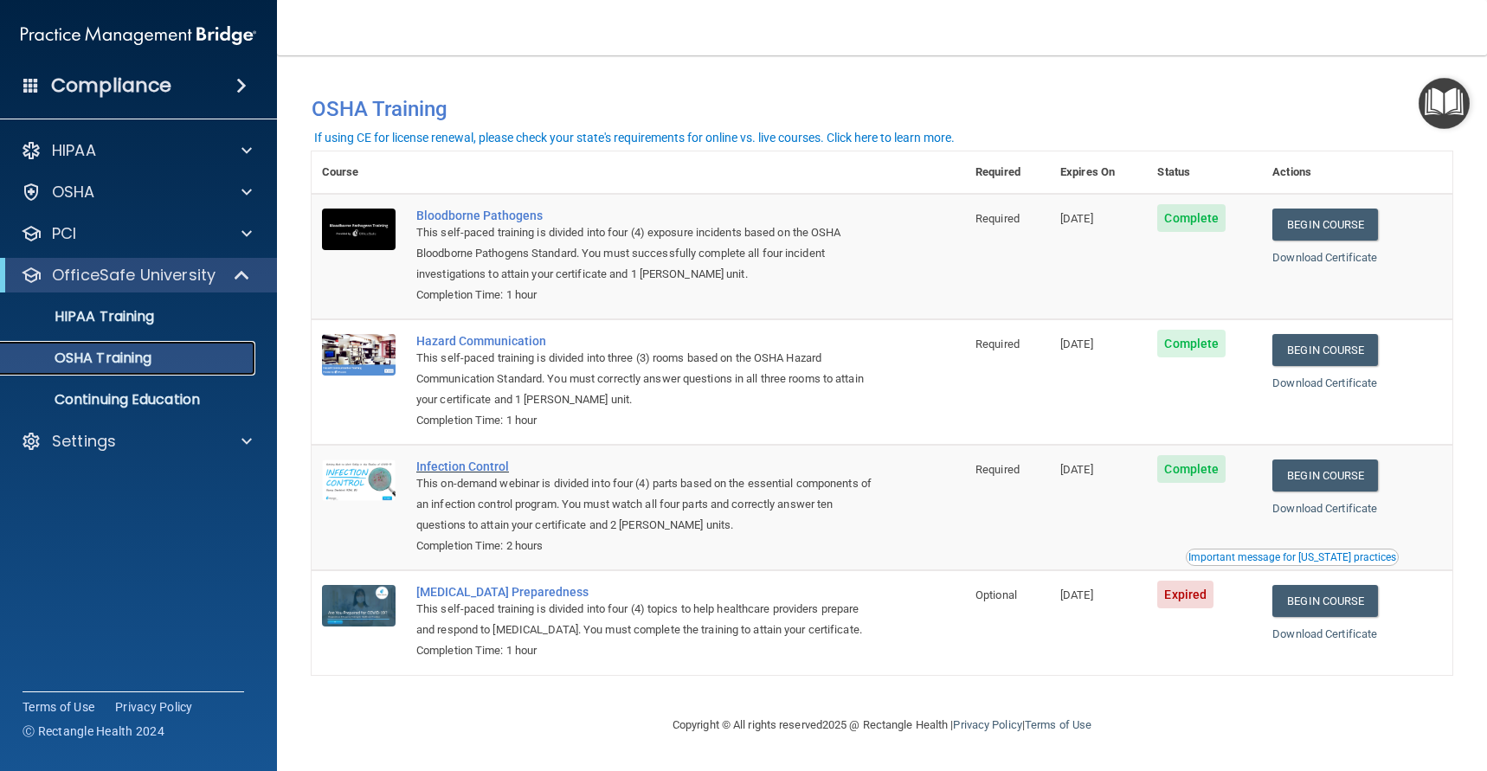 Image resolution: width=1487 pixels, height=771 pixels. Describe the element at coordinates (647, 505) in the screenshot. I see `div: This on-demand webinar is divided into four (4) parts based on the essential components of an inf...` at that location.